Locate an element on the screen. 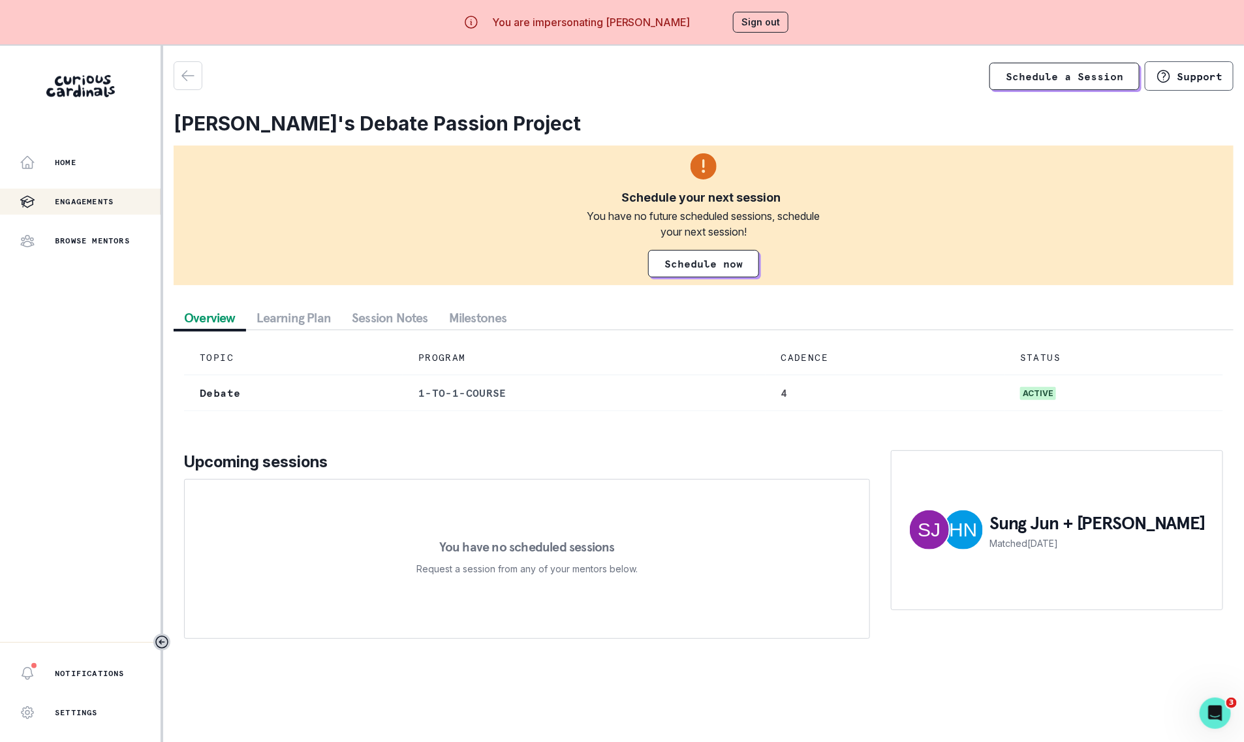 The height and width of the screenshot is (742, 1244). span: 3 is located at coordinates (1232, 703).